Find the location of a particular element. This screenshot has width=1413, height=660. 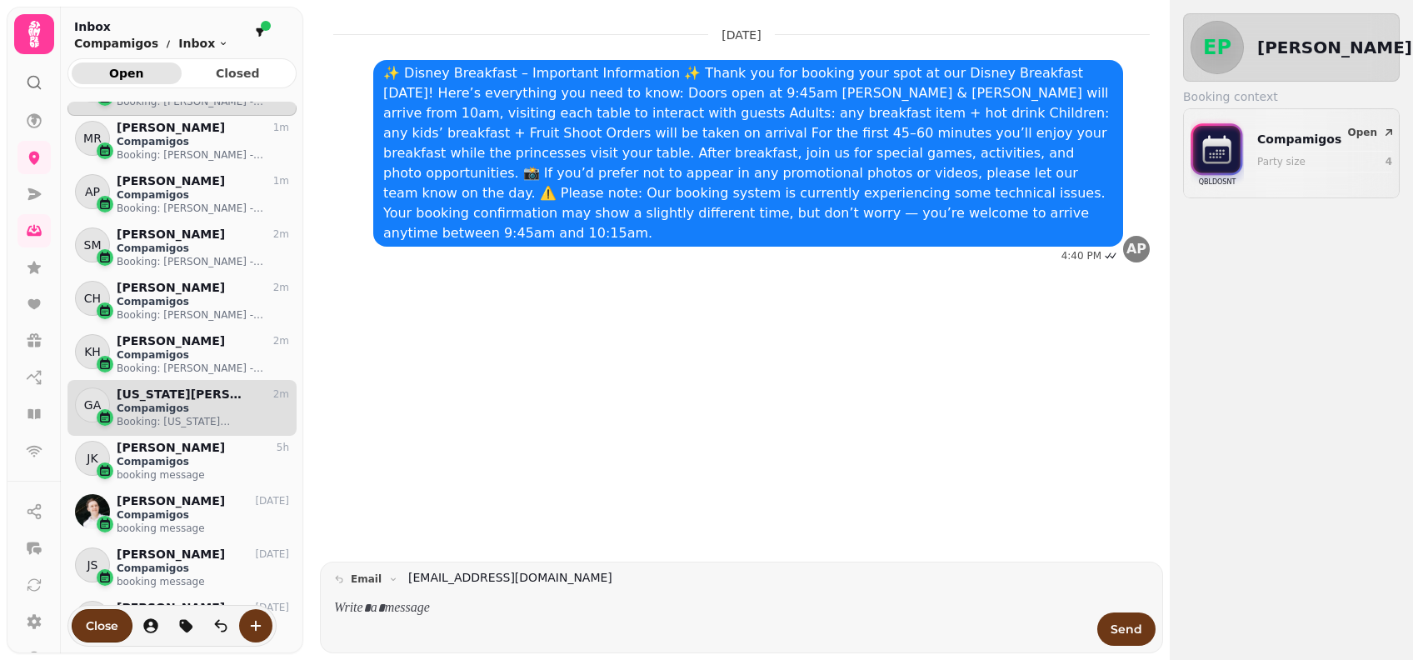

nav: breadcrumb is located at coordinates (151, 43).